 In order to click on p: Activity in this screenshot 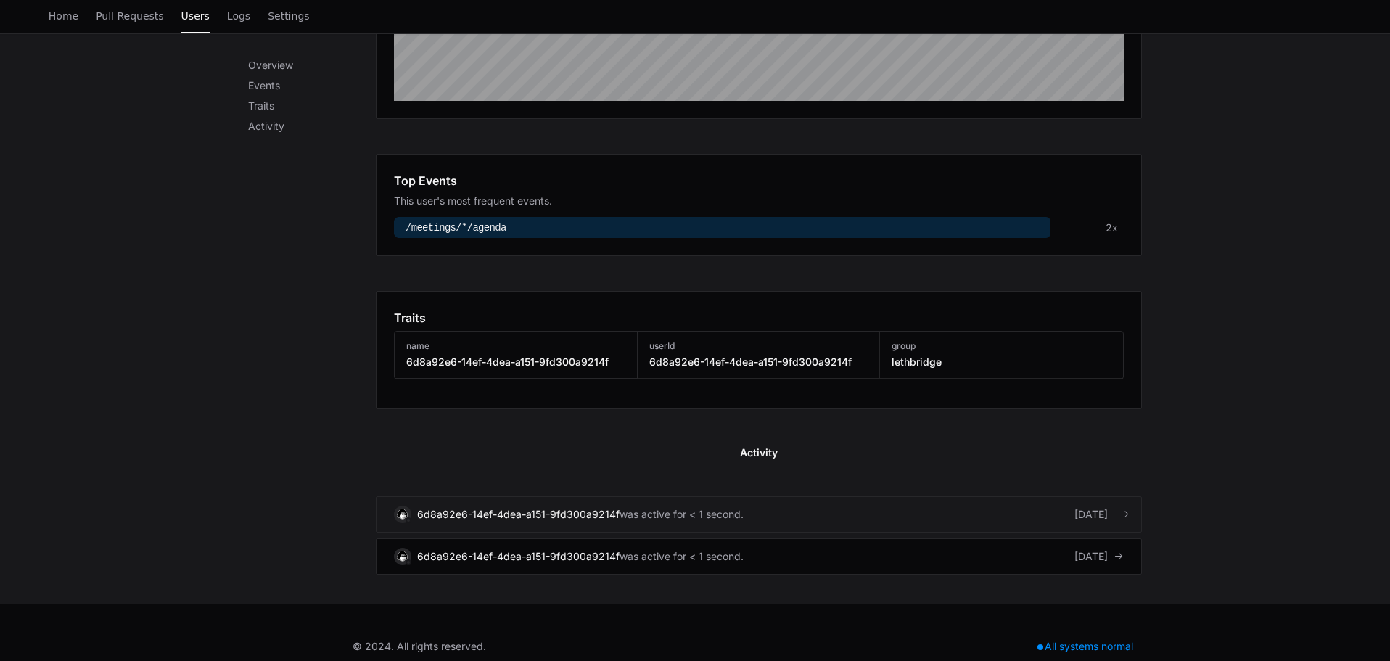, I will do `click(312, 126)`.